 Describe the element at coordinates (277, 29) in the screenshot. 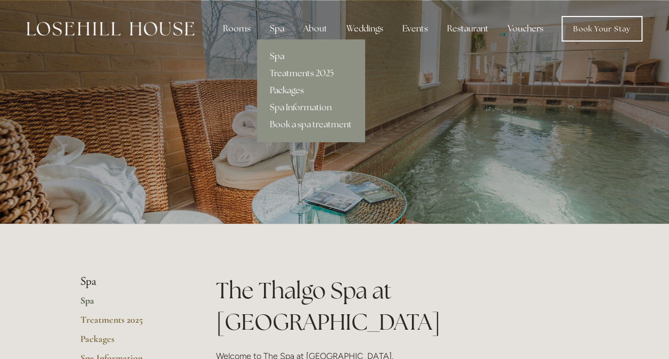

I see `div: Spa` at that location.